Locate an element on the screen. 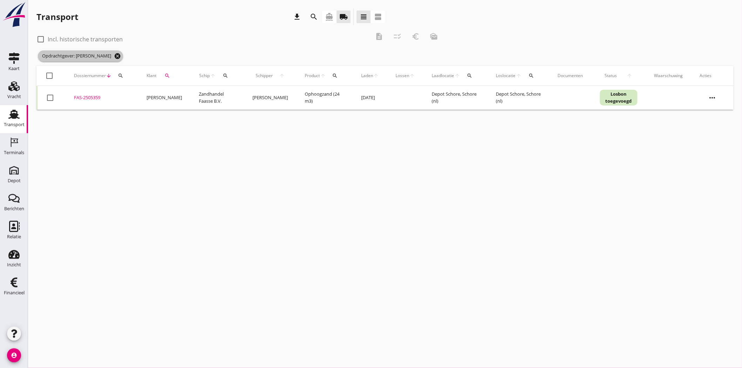 The height and width of the screenshot is (368, 742). div: Financieel is located at coordinates (14, 293).